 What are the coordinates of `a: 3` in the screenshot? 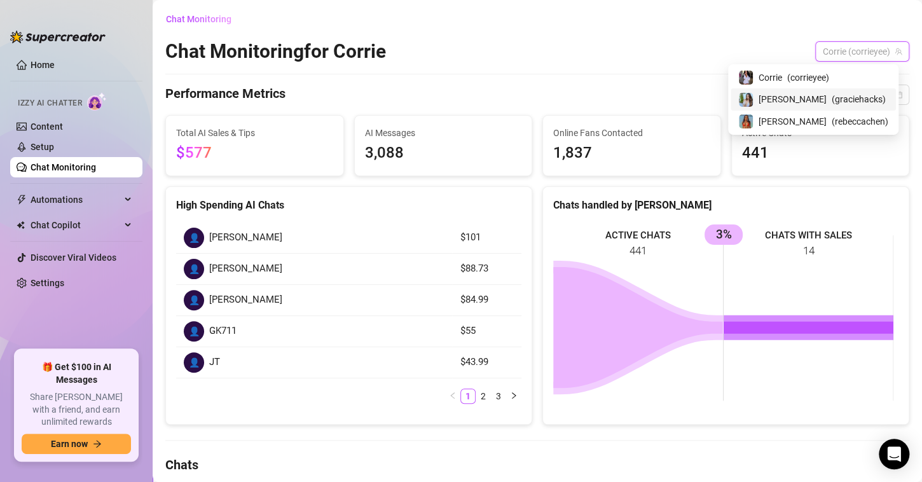 It's located at (499, 396).